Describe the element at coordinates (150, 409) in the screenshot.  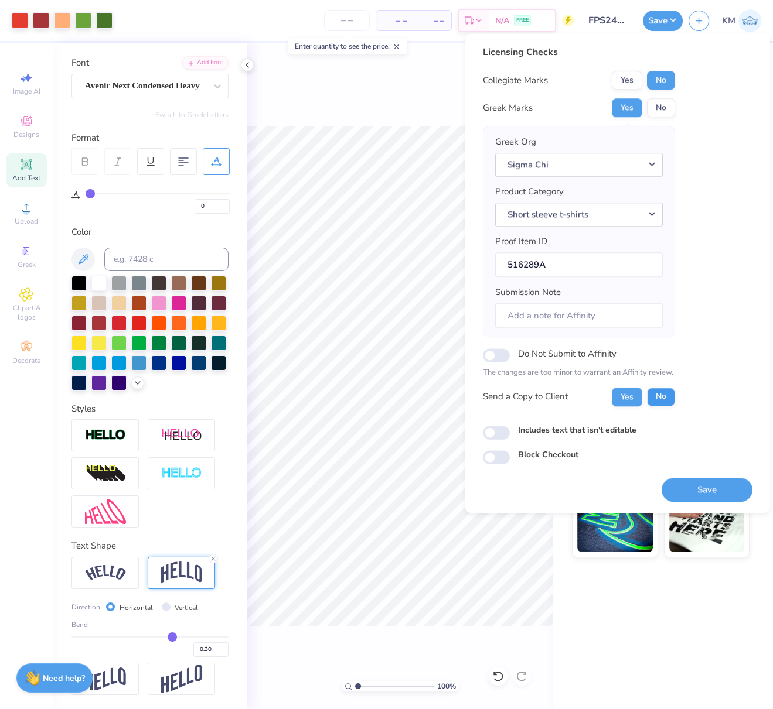
I see `div: Styles` at that location.